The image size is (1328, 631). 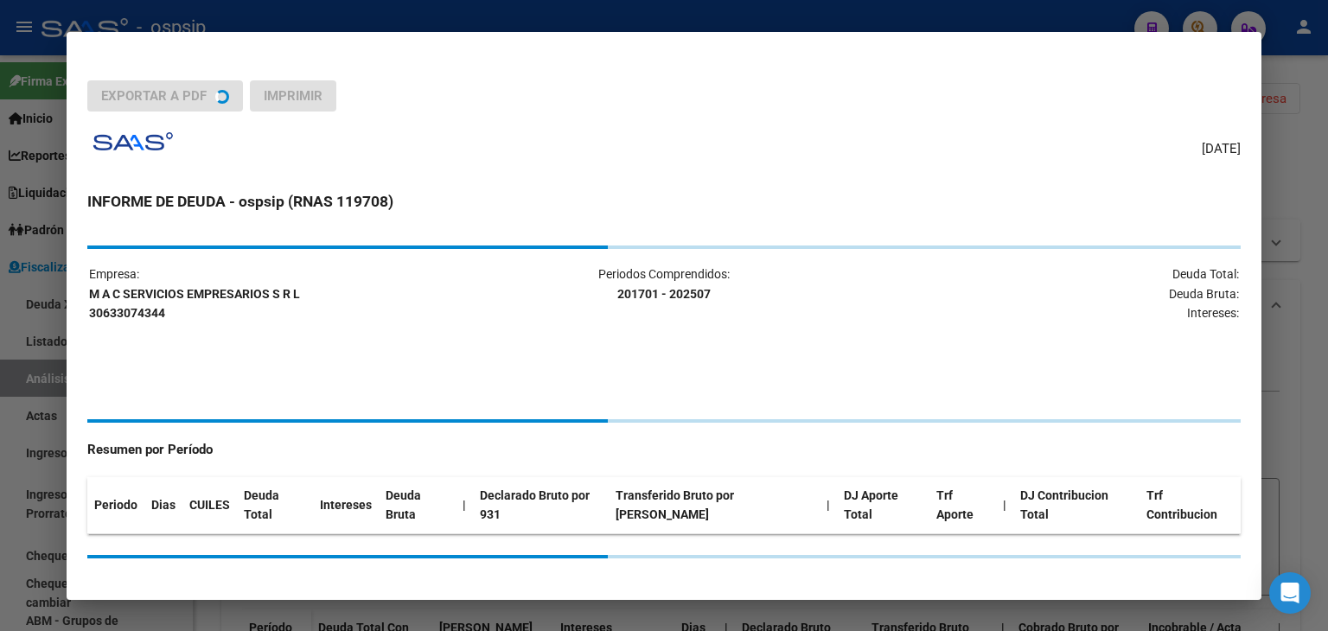 What do you see at coordinates (346, 506) in the screenshot?
I see `th: Intereses` at bounding box center [346, 506].